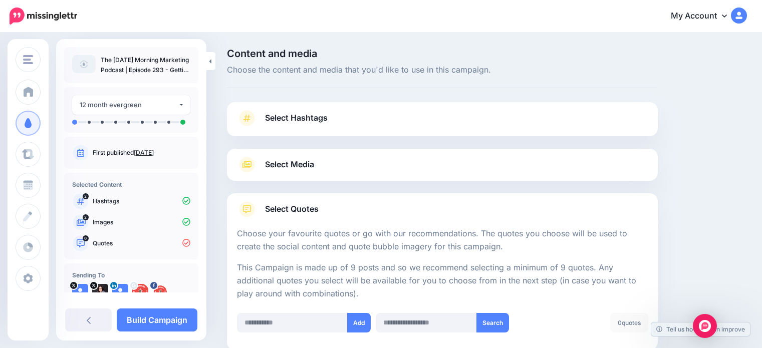 Image resolution: width=762 pixels, height=348 pixels. I want to click on span: Select Quotes, so click(292, 209).